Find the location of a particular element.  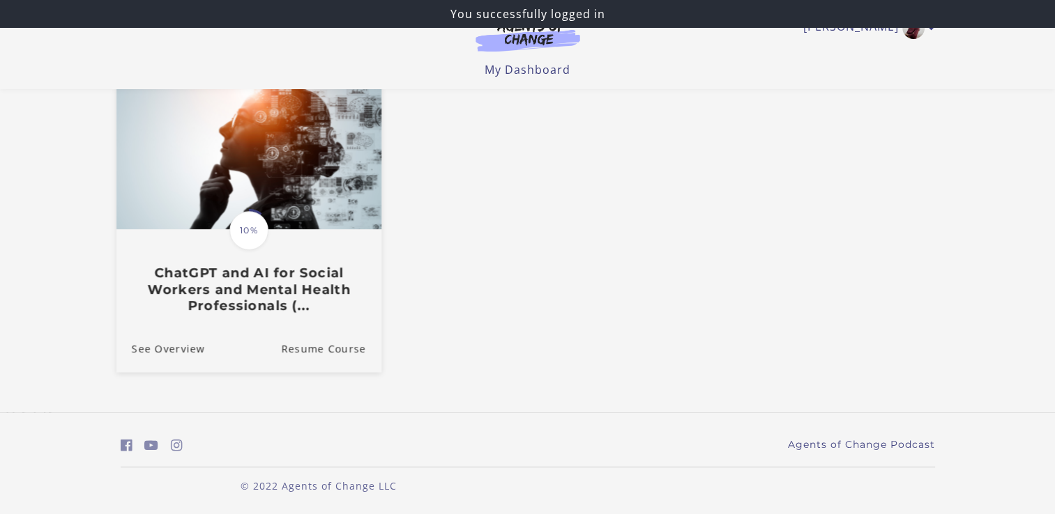

a: ChatGPT and AI for Social Workers and Mental Health Professionals (...: Resume Course is located at coordinates (331, 349).